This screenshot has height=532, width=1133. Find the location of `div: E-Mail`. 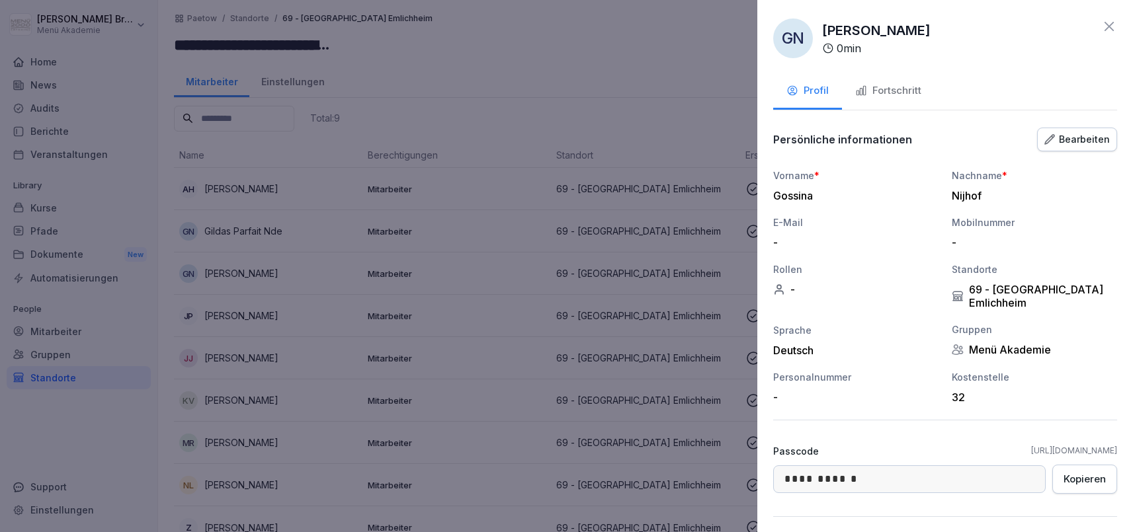

div: E-Mail is located at coordinates (856, 222).